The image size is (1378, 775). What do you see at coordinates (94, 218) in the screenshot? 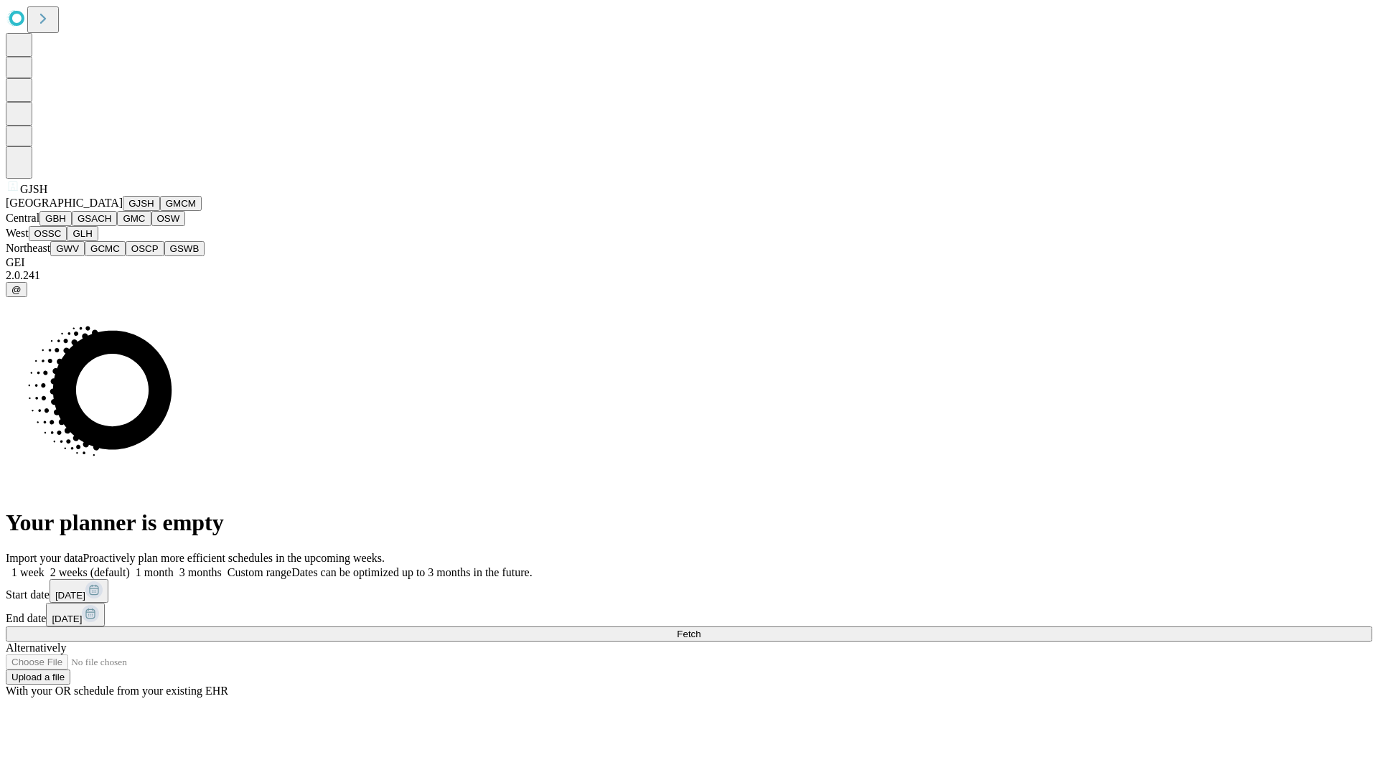
I see `button: GSACH` at bounding box center [94, 218].